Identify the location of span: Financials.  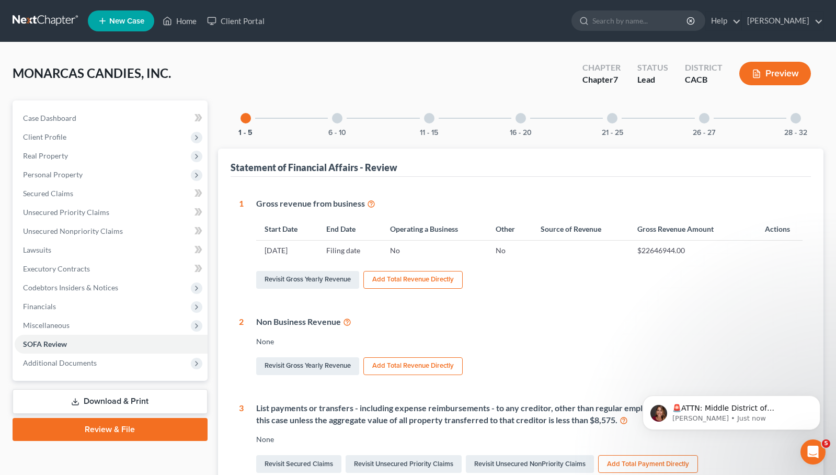
(39, 306).